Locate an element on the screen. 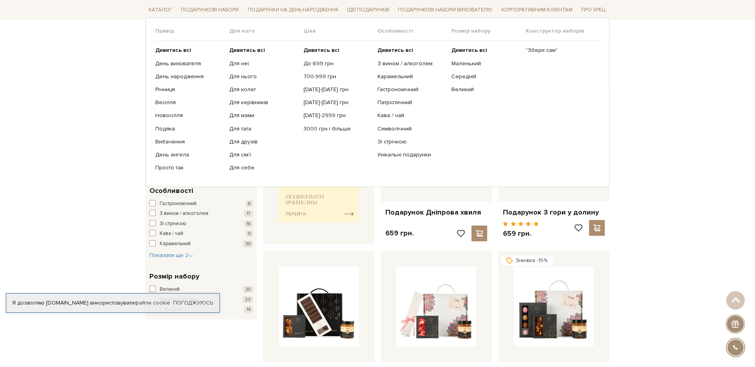  button: Карамельний 39 is located at coordinates (201, 244).